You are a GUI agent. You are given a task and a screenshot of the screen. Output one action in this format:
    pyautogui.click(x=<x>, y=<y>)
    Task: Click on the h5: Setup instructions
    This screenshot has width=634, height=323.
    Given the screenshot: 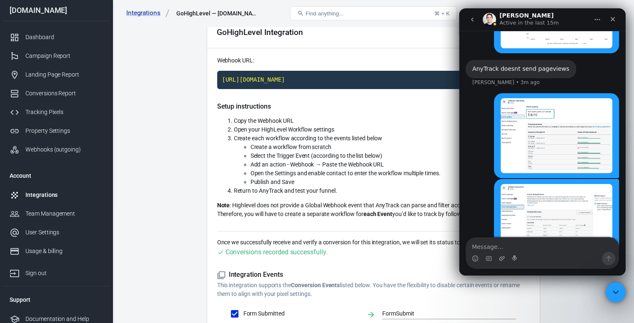 What is the action you would take?
    pyautogui.click(x=373, y=107)
    